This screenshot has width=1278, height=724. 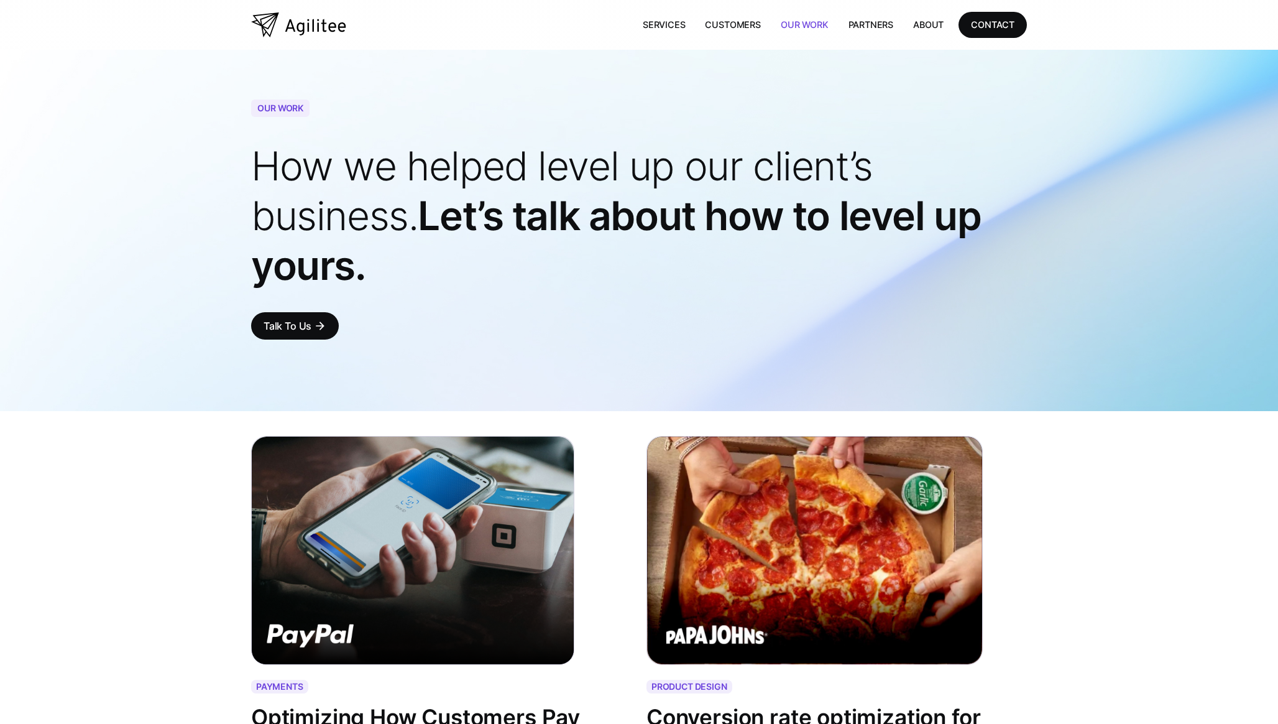 I want to click on a: Partners, so click(x=871, y=24).